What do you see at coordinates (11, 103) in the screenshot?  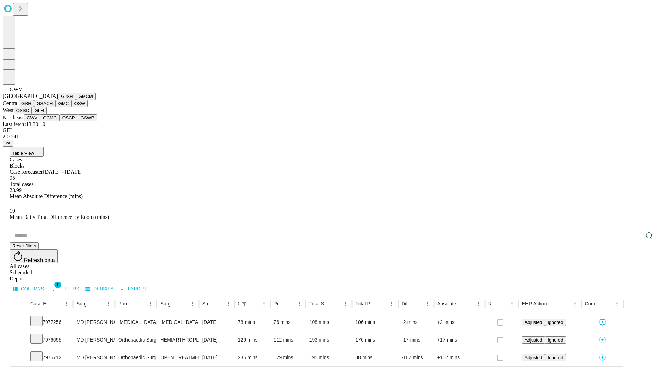 I see `span: Central` at bounding box center [11, 103].